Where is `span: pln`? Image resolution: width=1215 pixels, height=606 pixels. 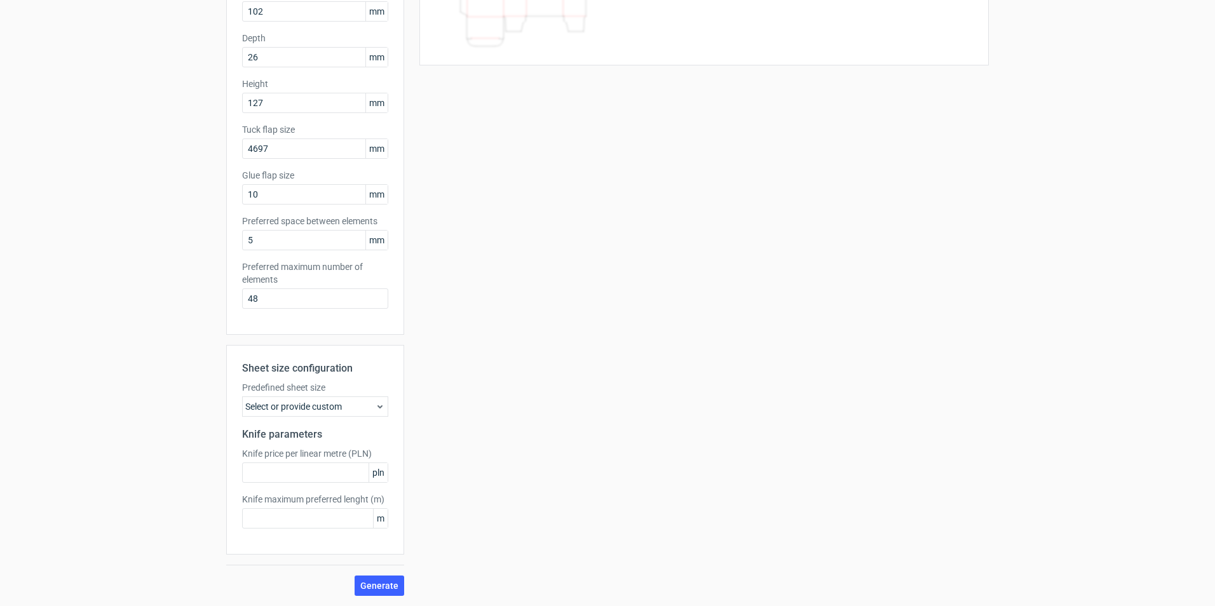
span: pln is located at coordinates (378, 473).